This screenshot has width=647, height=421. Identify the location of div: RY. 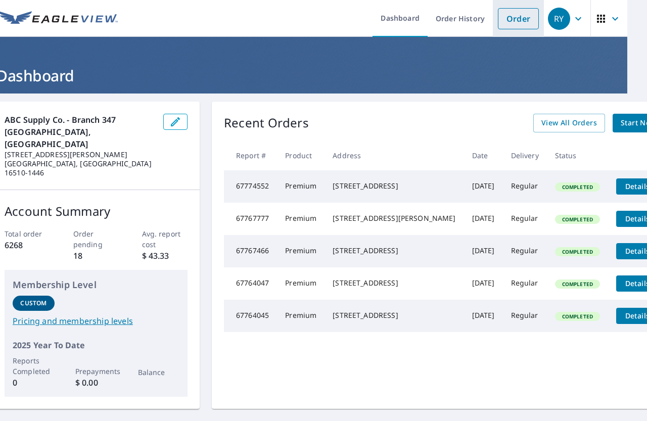
(559, 19).